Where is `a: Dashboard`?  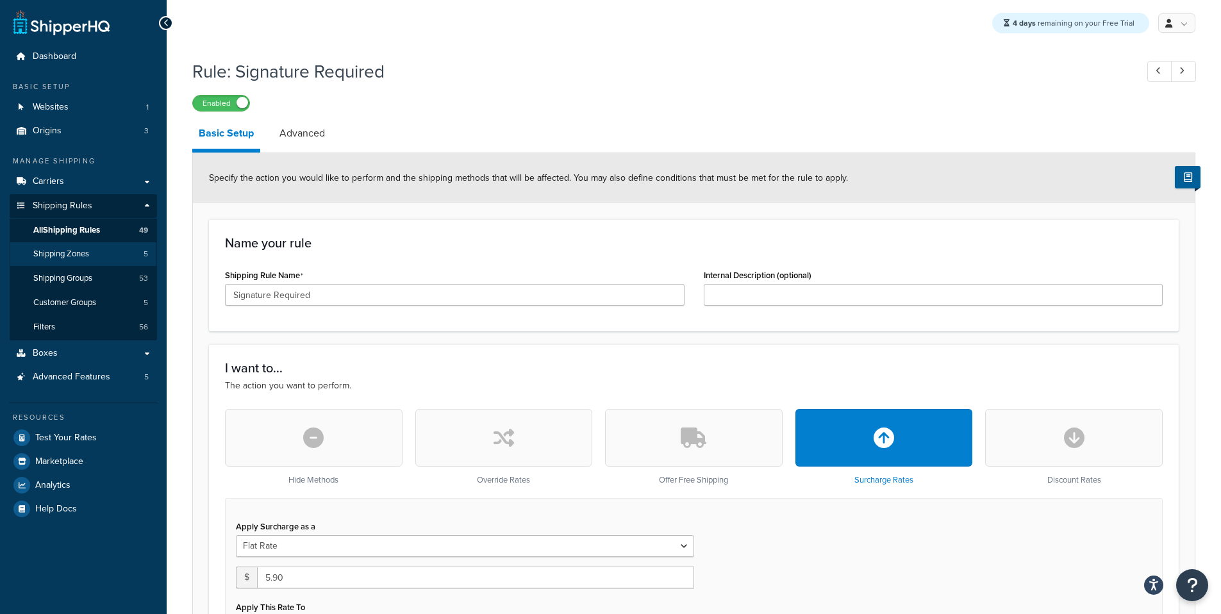 a: Dashboard is located at coordinates (83, 56).